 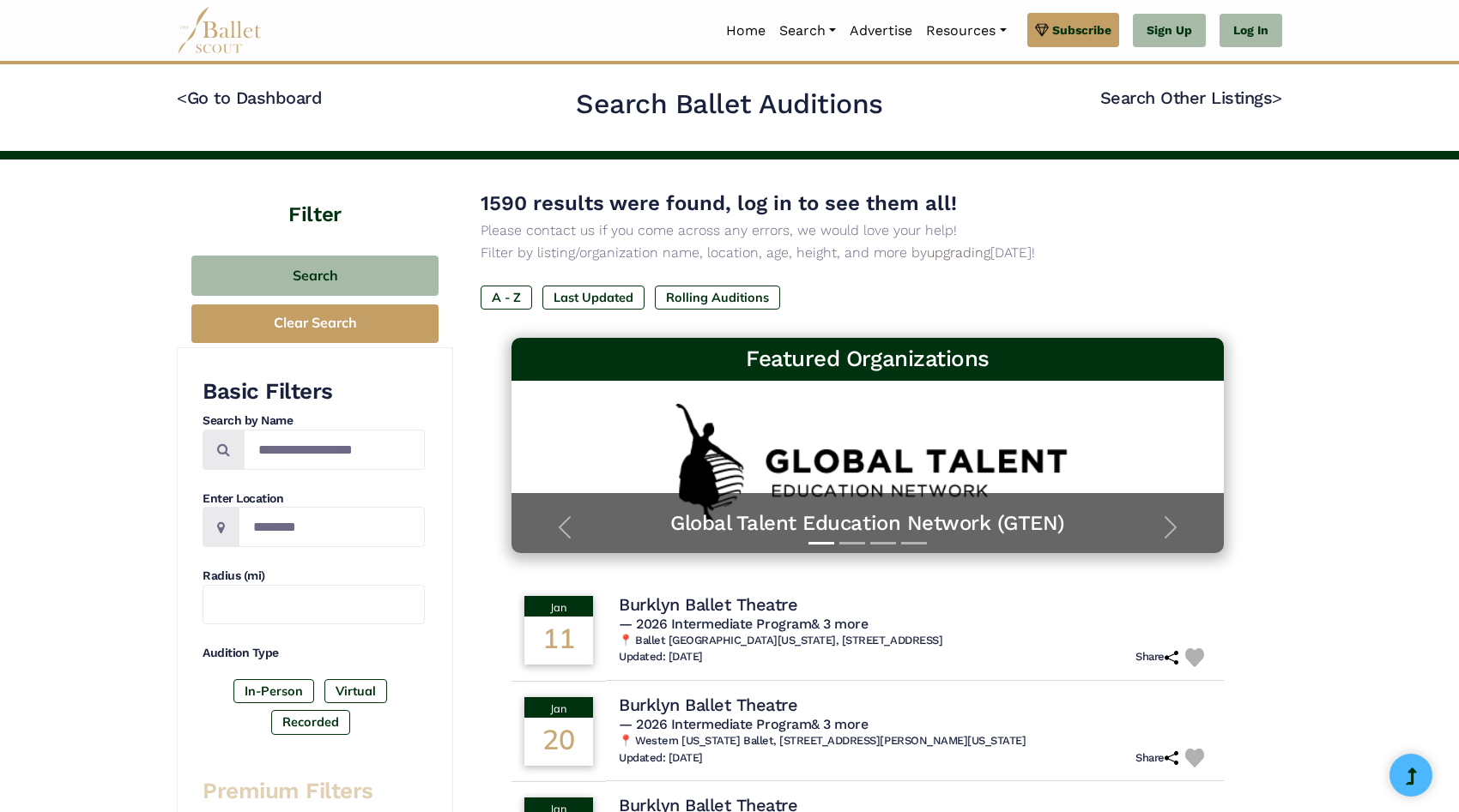 I want to click on label: A - Z, so click(x=506, y=297).